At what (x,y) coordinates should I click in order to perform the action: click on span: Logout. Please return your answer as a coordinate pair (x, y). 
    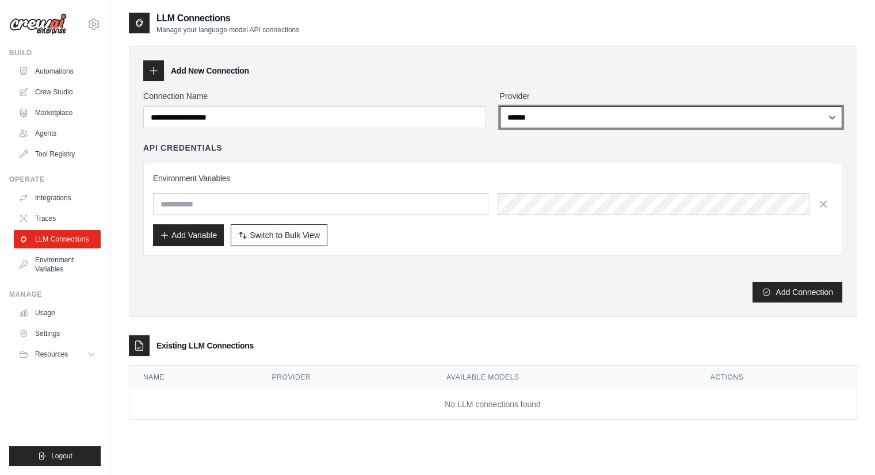
    Looking at the image, I should click on (62, 456).